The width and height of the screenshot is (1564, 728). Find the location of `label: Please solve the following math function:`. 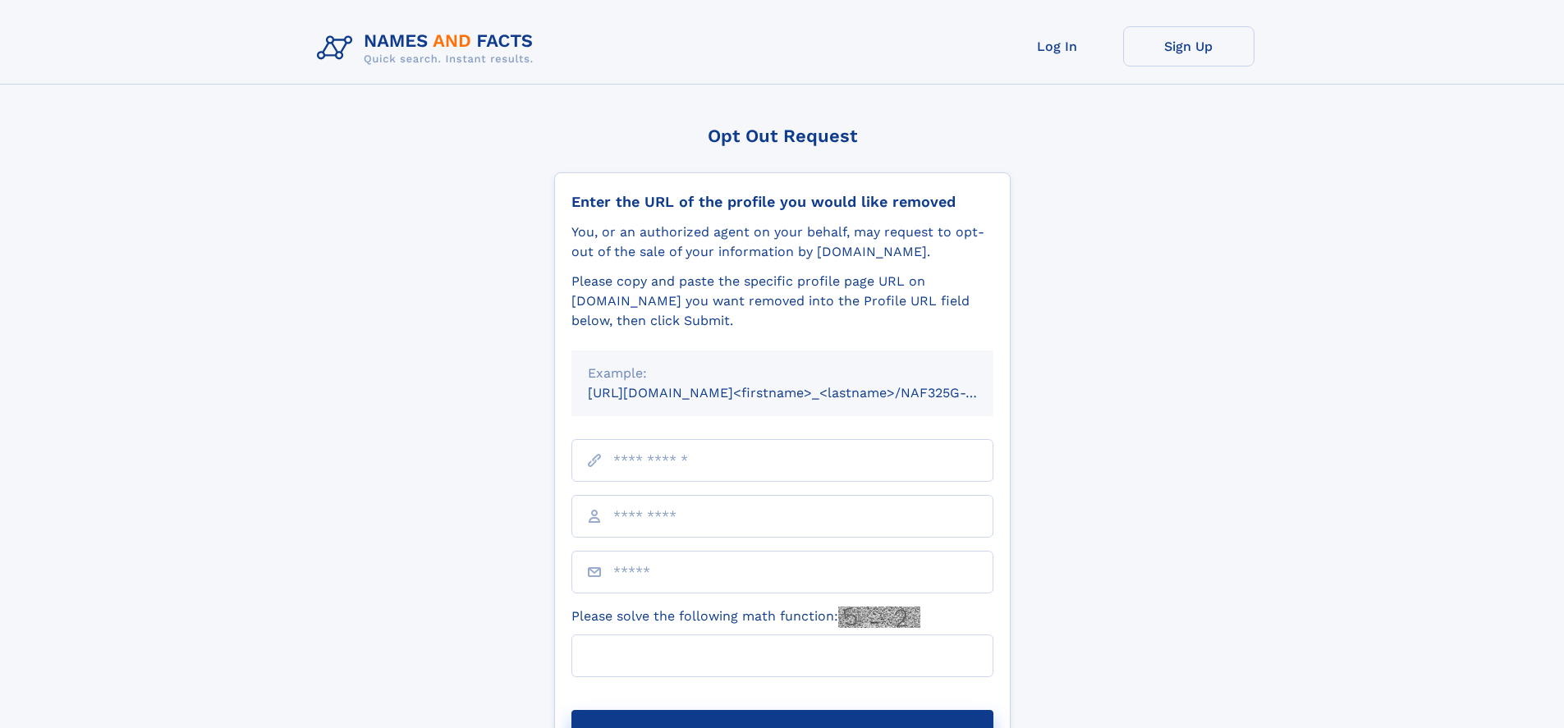

label: Please solve the following math function: is located at coordinates (746, 617).